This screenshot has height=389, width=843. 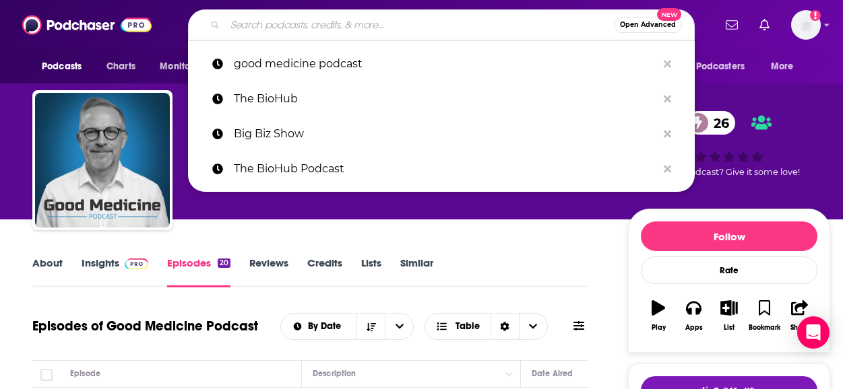 What do you see at coordinates (805, 25) in the screenshot?
I see `button: Show profile menu` at bounding box center [805, 25].